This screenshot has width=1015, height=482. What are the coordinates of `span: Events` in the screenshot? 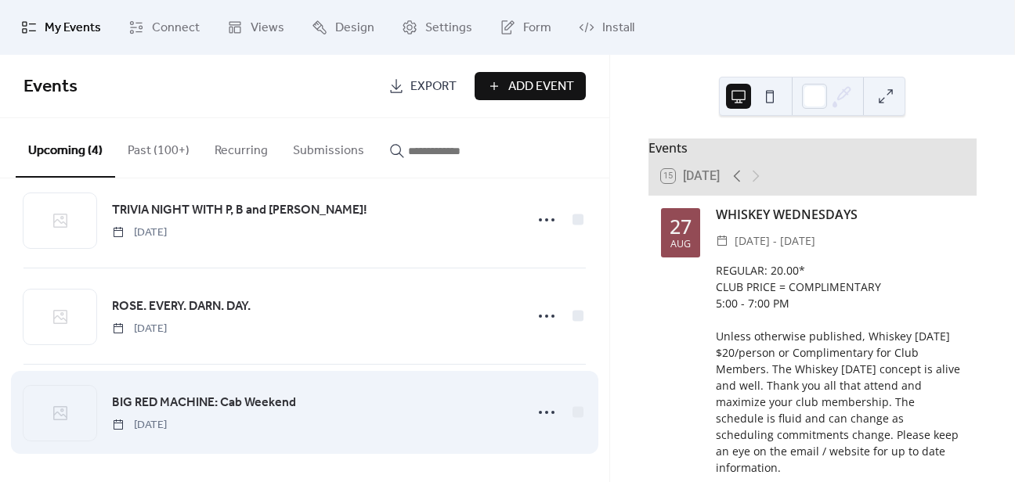 It's located at (50, 87).